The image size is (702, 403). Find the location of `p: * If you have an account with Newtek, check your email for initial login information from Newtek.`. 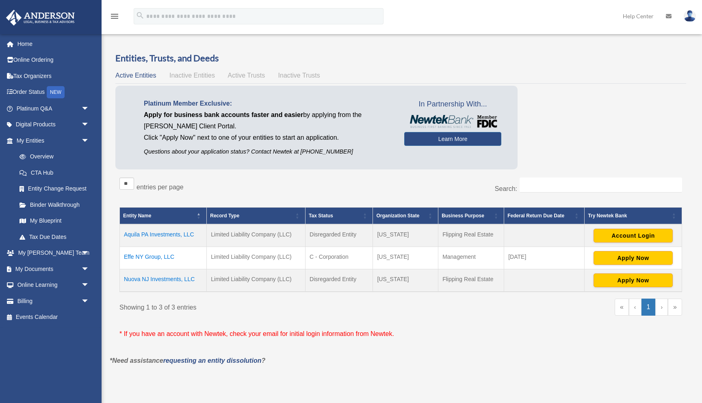

p: * If you have an account with Newtek, check your email for initial login information from Newtek. is located at coordinates (401, 334).